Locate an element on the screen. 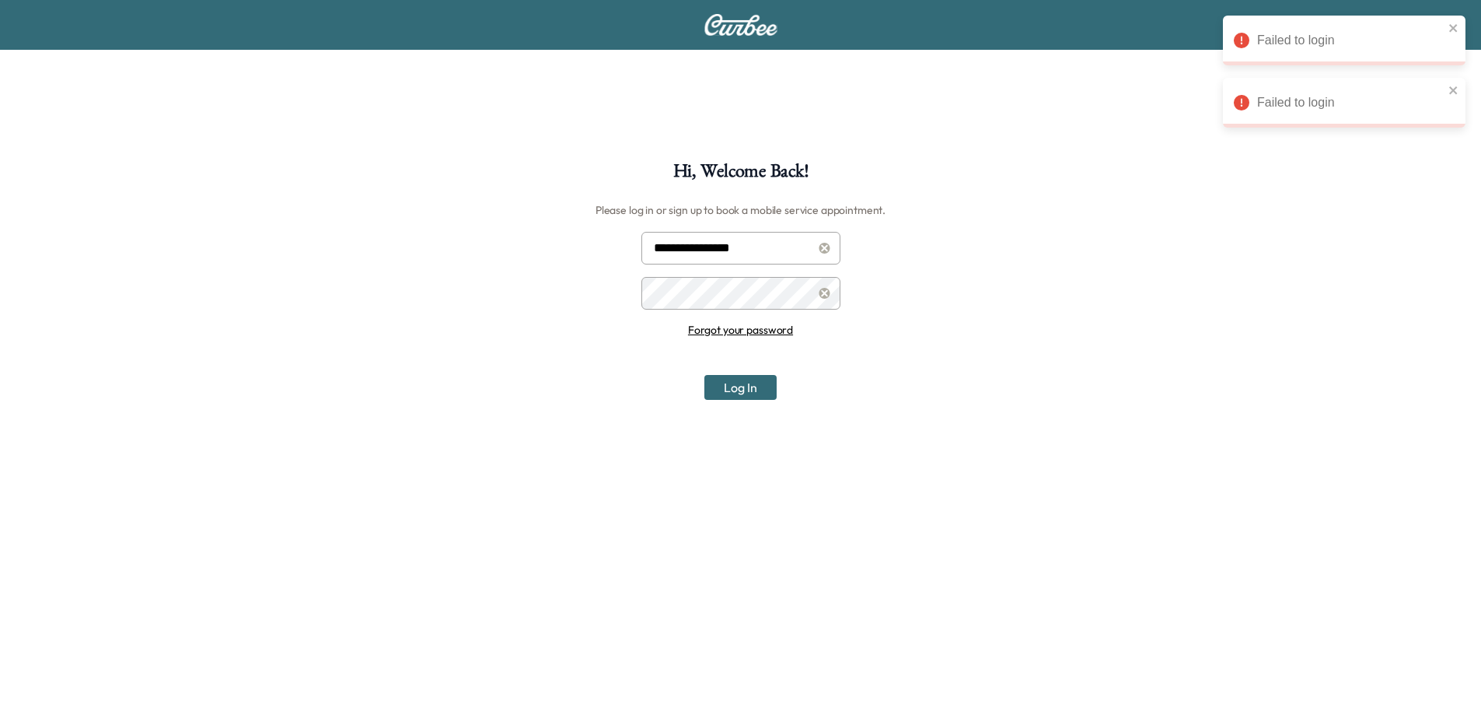  img: Curbee Logo is located at coordinates (741, 25).